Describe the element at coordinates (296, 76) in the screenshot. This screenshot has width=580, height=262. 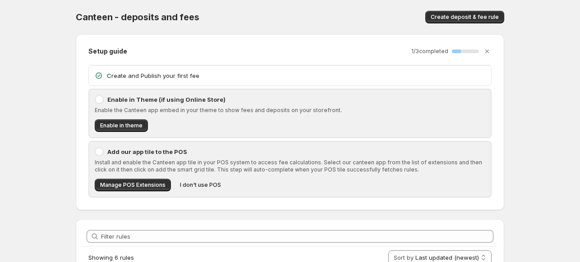
I see `p: Create and Publish your first fee` at that location.